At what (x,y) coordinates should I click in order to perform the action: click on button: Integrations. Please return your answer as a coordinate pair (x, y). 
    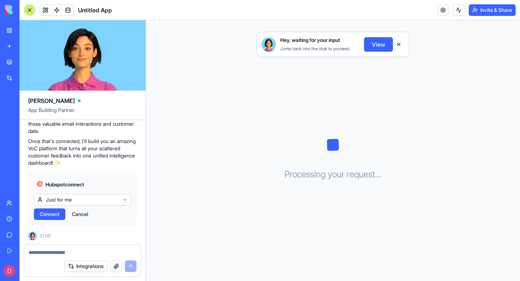
    Looking at the image, I should click on (86, 266).